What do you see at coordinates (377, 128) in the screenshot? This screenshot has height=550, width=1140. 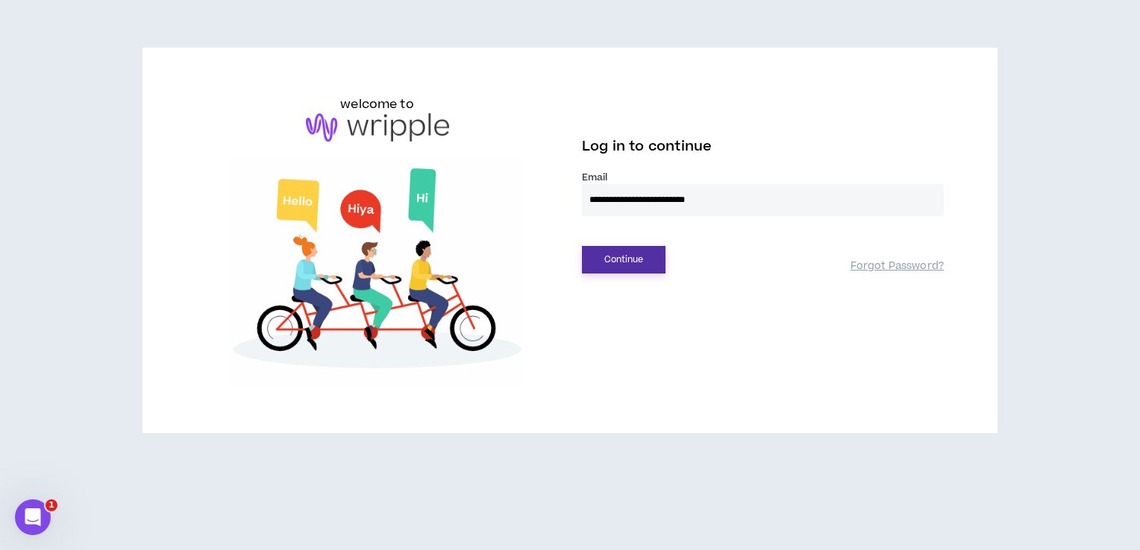 I see `img: logo-brand.png` at bounding box center [377, 128].